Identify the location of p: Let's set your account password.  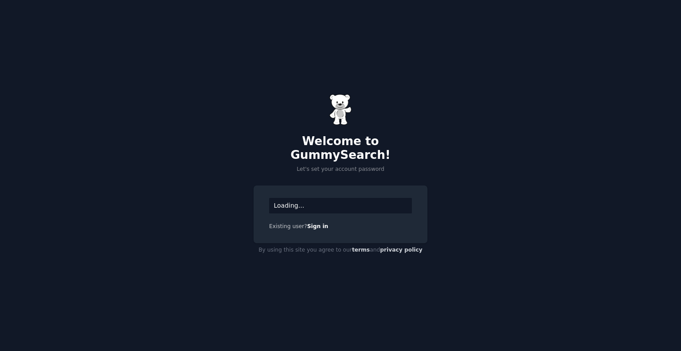
(341, 169).